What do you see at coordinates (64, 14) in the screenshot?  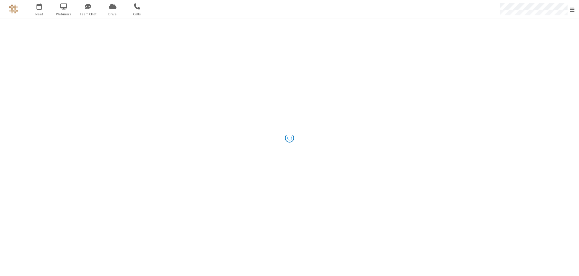 I see `span: Webinars` at bounding box center [64, 14].